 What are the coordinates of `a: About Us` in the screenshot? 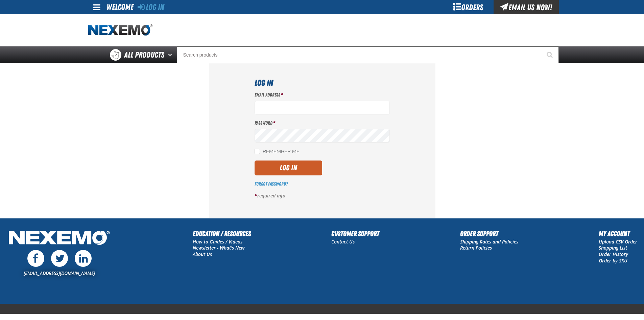 It's located at (202, 254).